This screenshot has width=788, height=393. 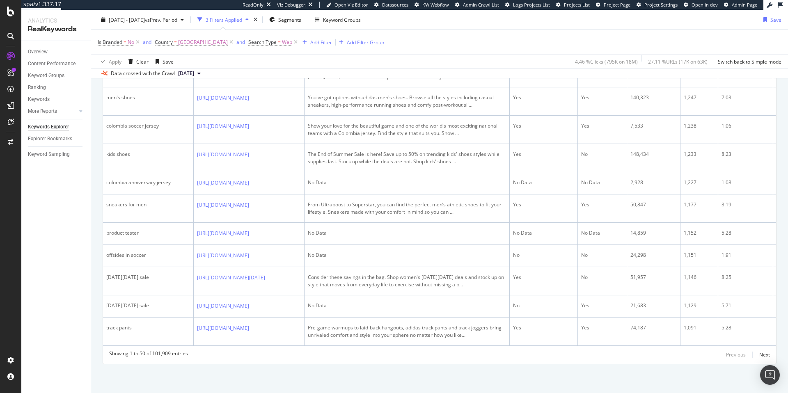 I want to click on span: Project Settings, so click(x=661, y=5).